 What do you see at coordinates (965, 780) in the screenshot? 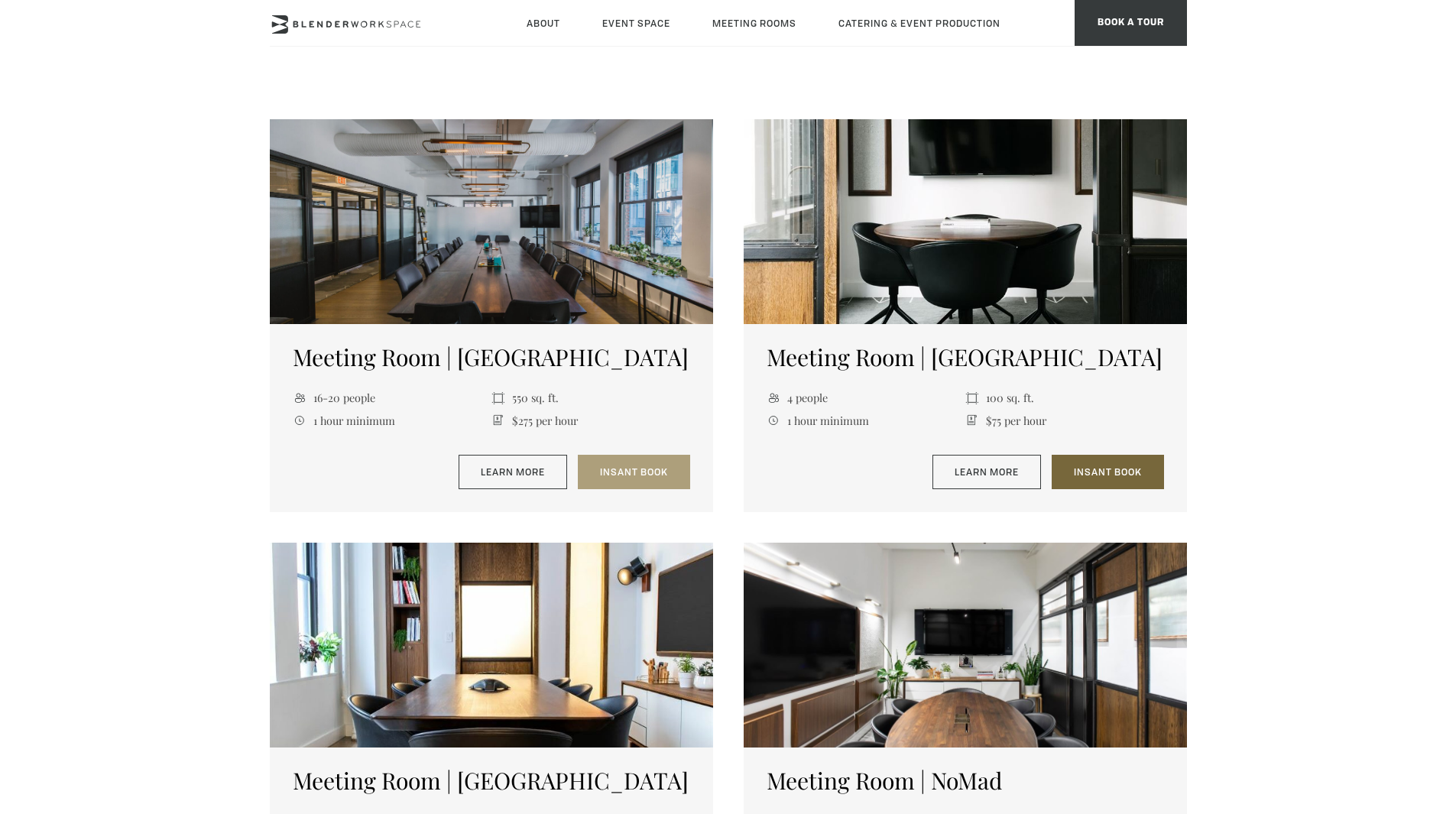
I see `h5: Meeting Room | NoMad` at bounding box center [965, 780].